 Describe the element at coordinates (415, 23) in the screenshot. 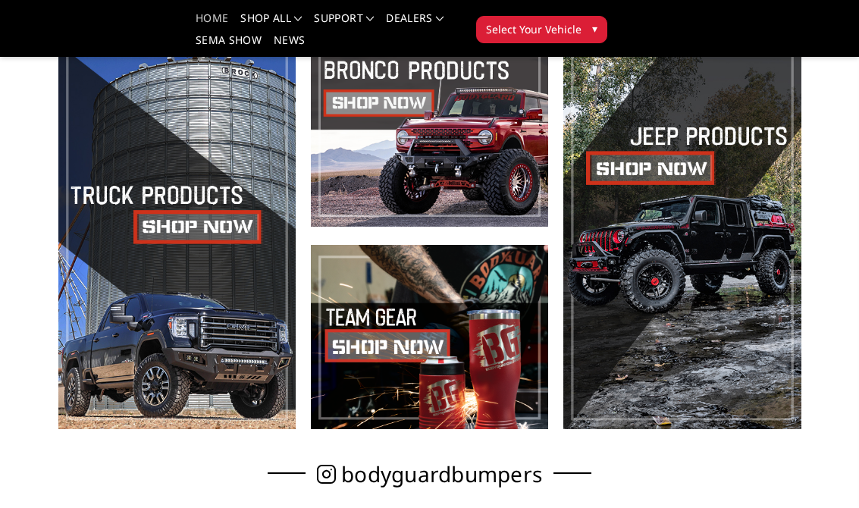

I see `a: Dealers` at that location.